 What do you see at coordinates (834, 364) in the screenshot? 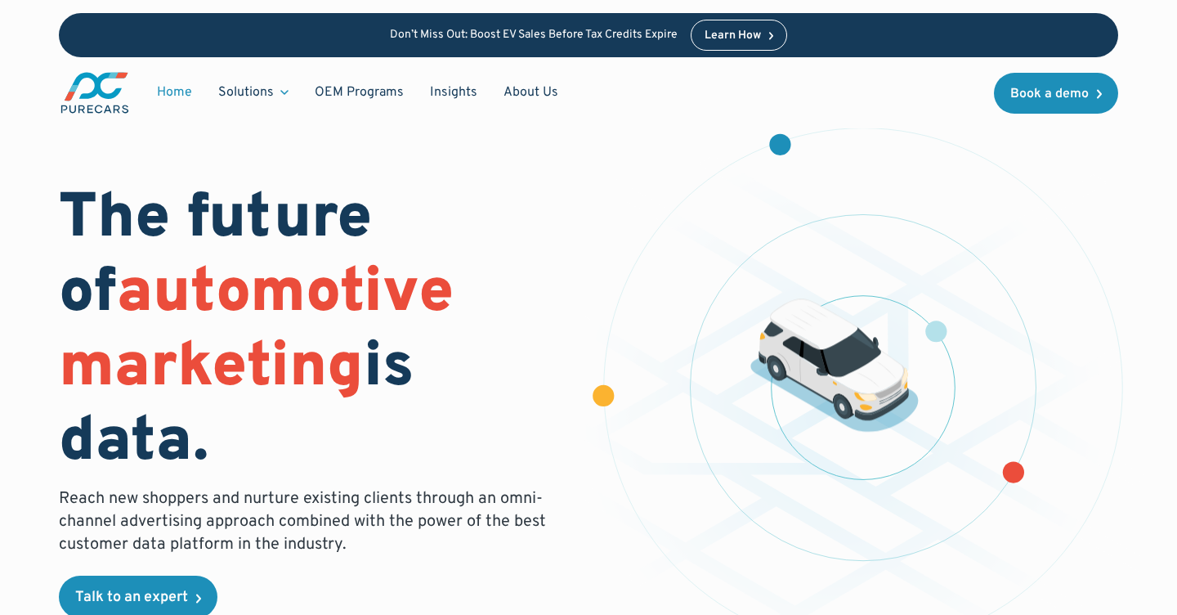
I see `img: illustration of a vehicle` at bounding box center [834, 364].